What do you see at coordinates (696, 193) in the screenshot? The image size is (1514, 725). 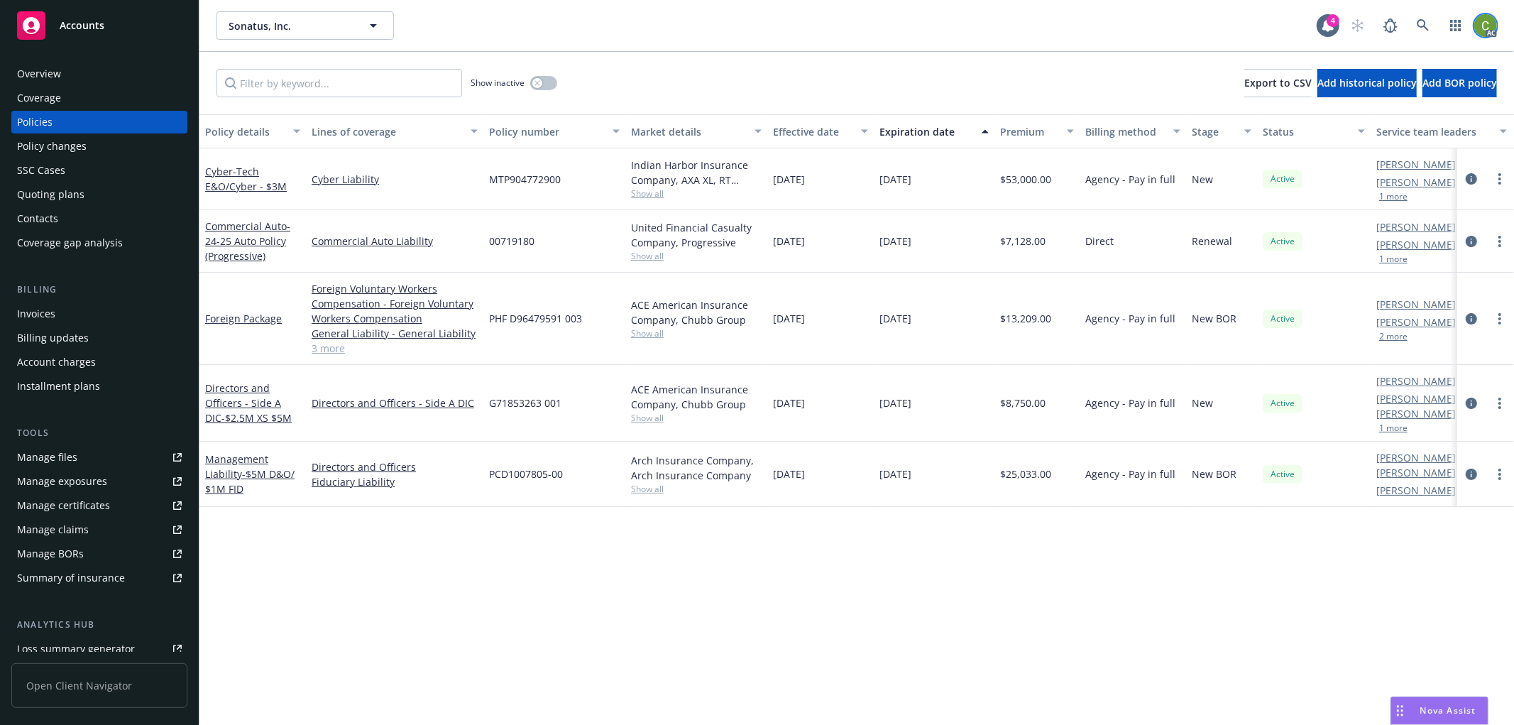 I see `span: Show all` at bounding box center [696, 193].